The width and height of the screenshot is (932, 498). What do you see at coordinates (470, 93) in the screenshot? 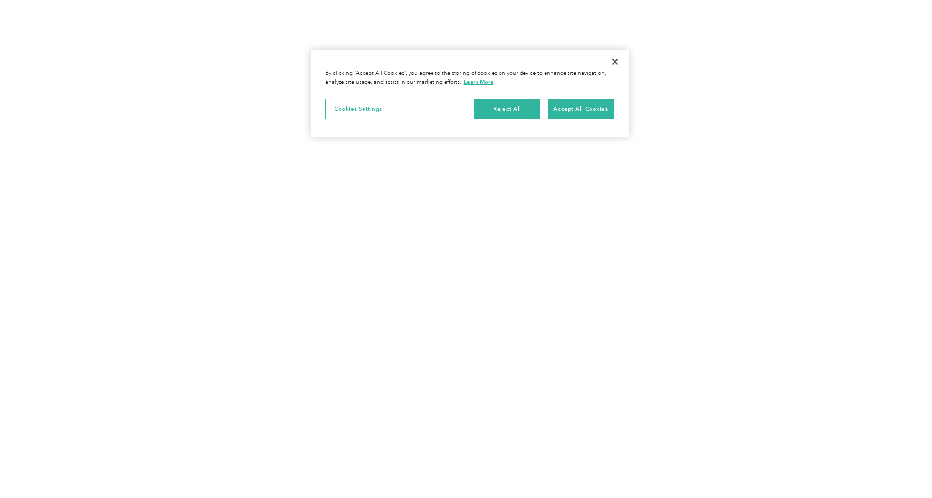
I see `div: Privacy` at bounding box center [470, 93].